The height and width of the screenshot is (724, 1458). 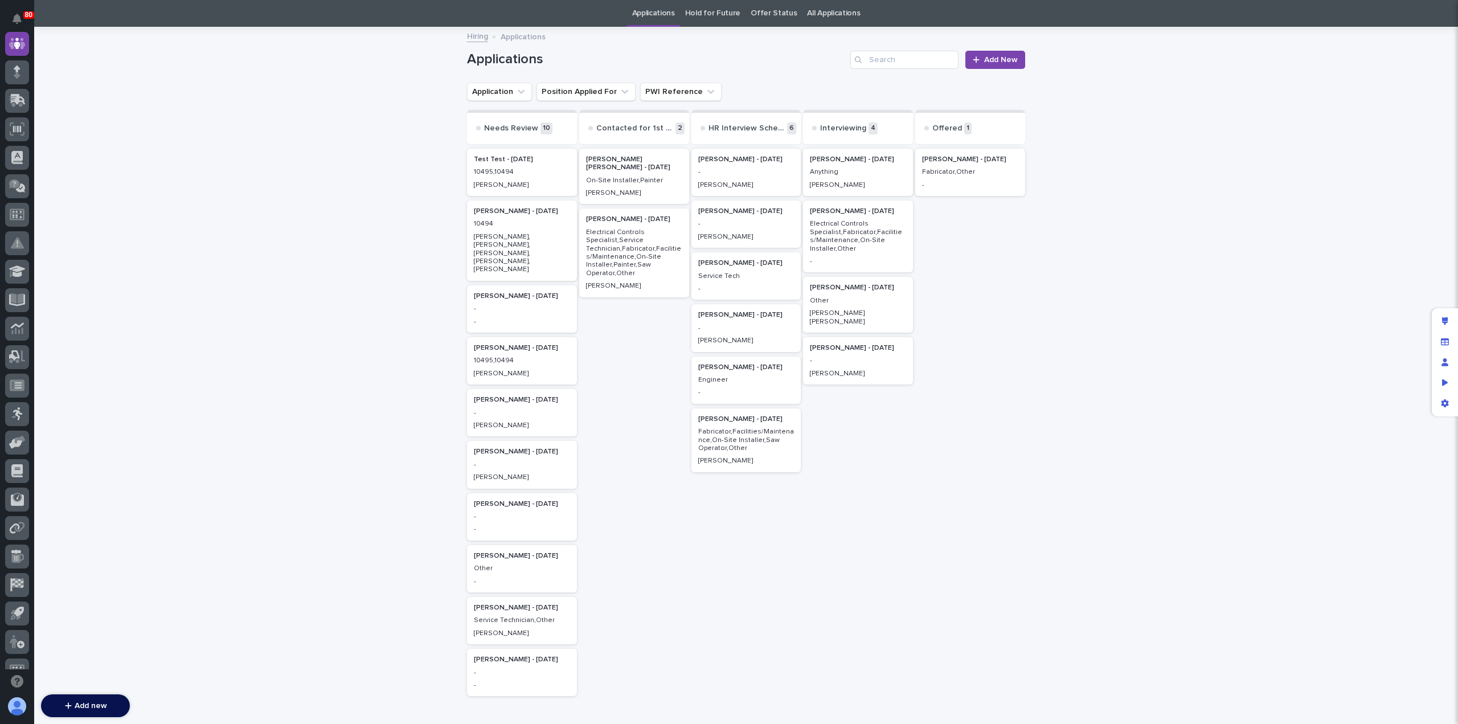 I want to click on button: Application, so click(x=499, y=92).